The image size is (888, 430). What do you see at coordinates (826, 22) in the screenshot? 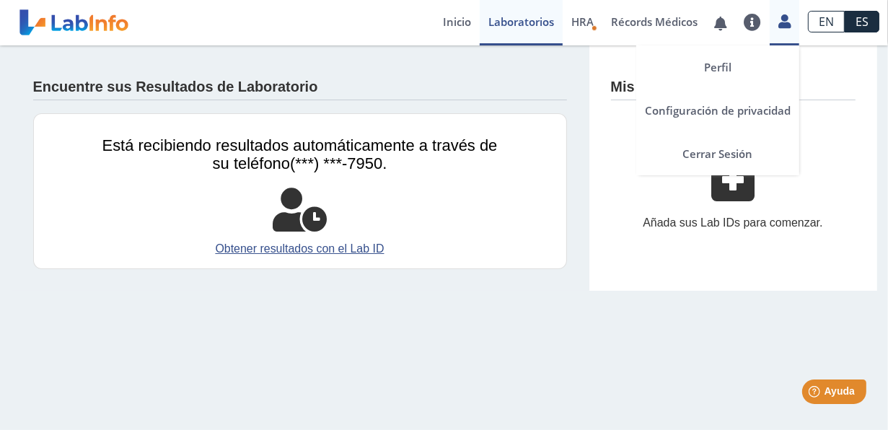
I see `a: EN` at bounding box center [826, 22].